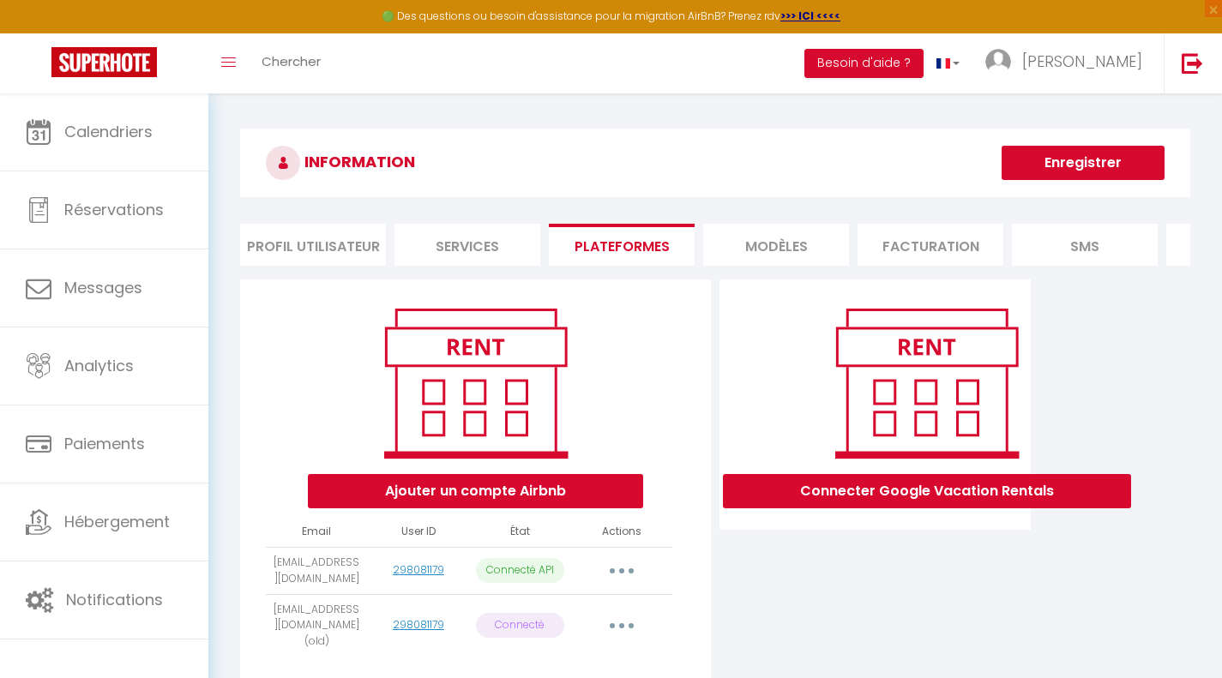  What do you see at coordinates (622, 244) in the screenshot?
I see `li: Plateformes` at bounding box center [622, 244].